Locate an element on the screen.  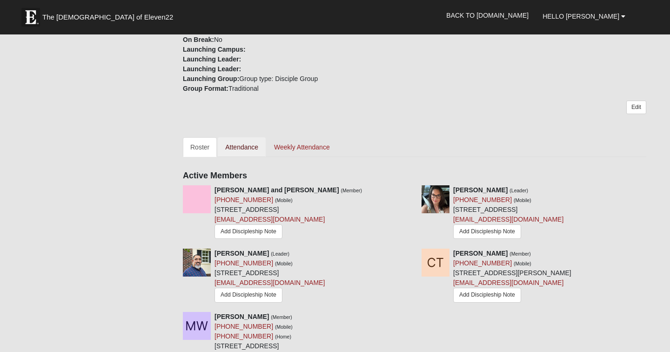
img: Eleven22 logo is located at coordinates (31, 17).